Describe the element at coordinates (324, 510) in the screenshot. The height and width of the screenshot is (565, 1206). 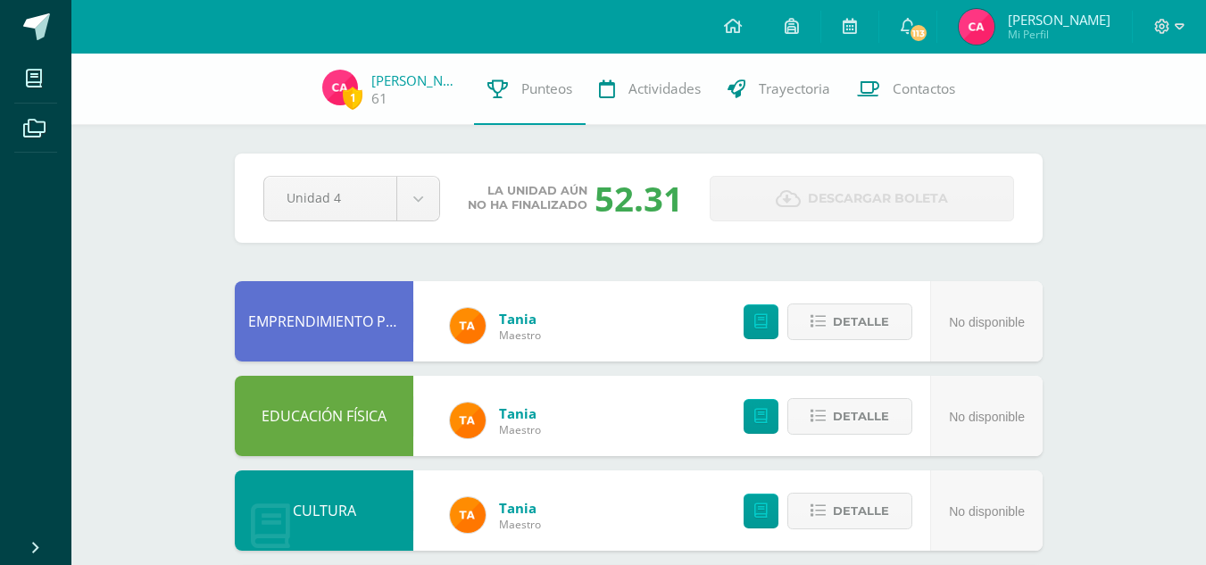
I see `div: CULTURA` at that location.